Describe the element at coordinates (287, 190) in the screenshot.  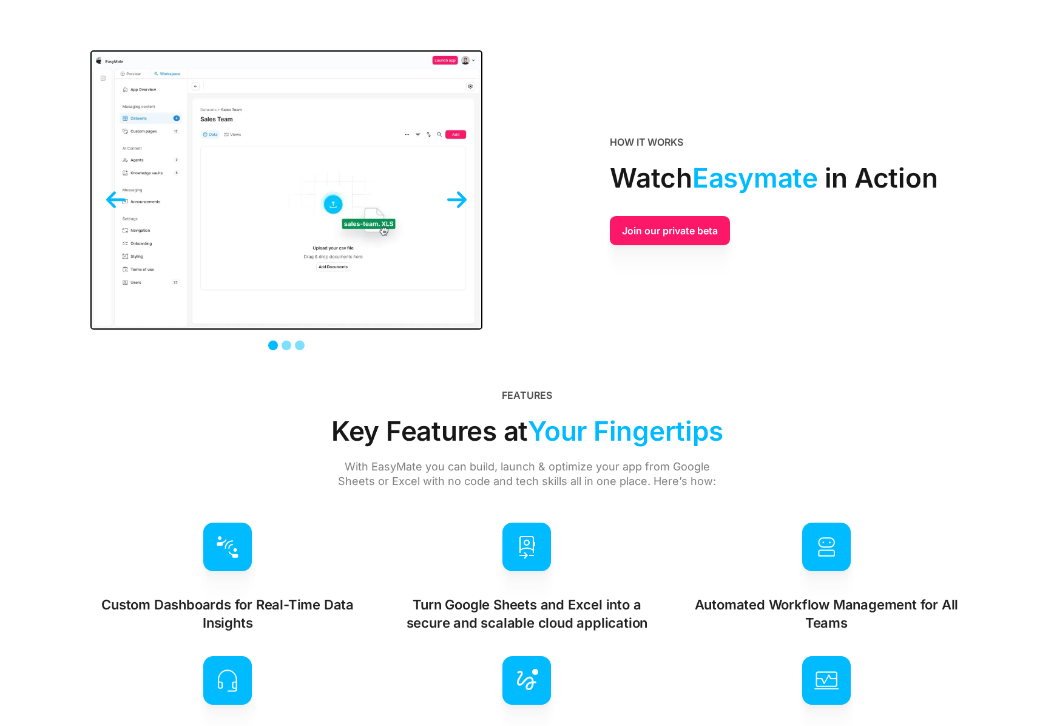
I see `div: 1 of 3` at that location.